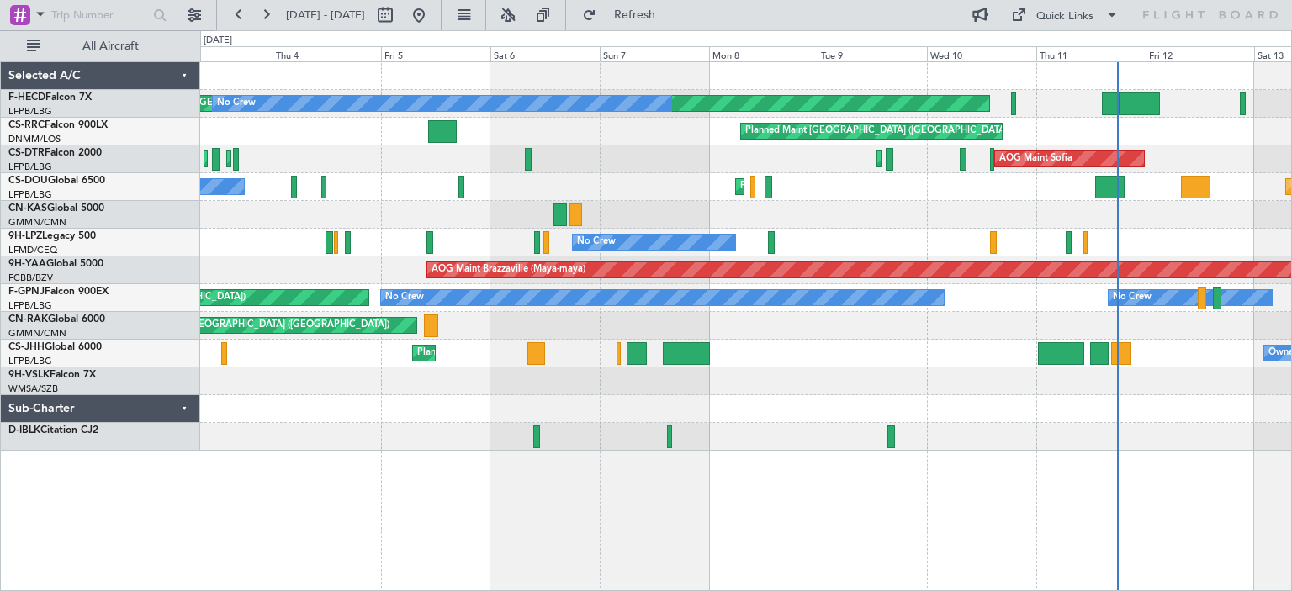 Image resolution: width=1292 pixels, height=591 pixels. What do you see at coordinates (1200, 54) in the screenshot?
I see `div: Fri 12` at bounding box center [1200, 54].